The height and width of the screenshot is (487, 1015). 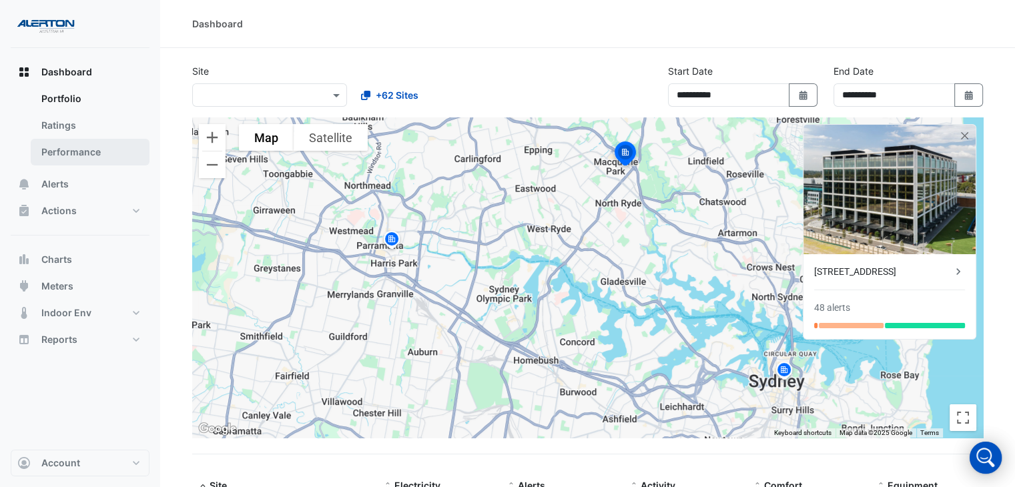 I want to click on button: Charts, so click(x=80, y=260).